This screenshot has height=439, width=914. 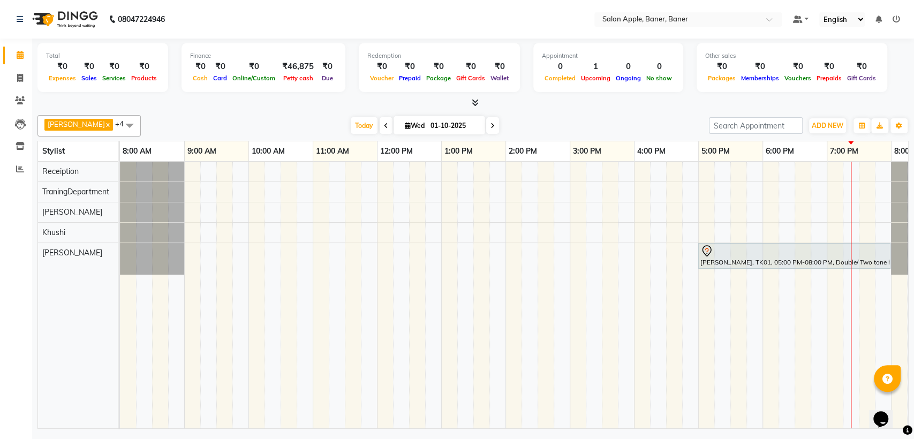 What do you see at coordinates (298, 66) in the screenshot?
I see `div: ₹46,875` at bounding box center [298, 66].